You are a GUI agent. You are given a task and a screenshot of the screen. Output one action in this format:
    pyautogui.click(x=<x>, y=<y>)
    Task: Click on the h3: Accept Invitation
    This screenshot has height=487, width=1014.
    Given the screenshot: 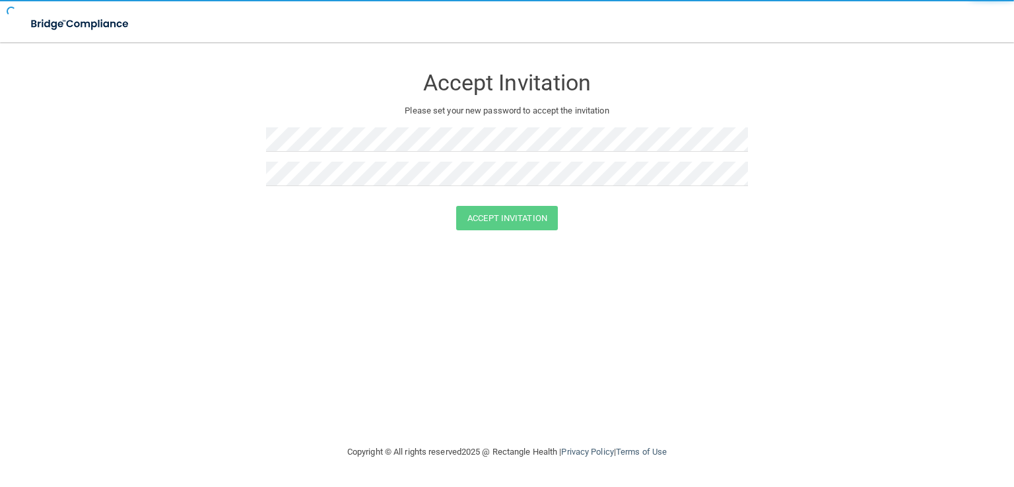 What is the action you would take?
    pyautogui.click(x=507, y=83)
    